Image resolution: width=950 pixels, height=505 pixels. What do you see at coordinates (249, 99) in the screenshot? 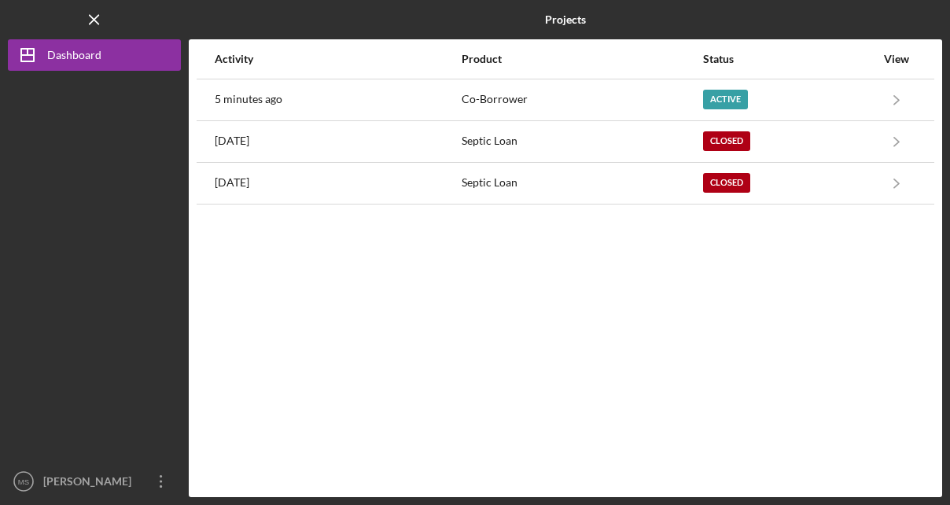
I see `time: 2025-10-13 01:27` at bounding box center [249, 99].